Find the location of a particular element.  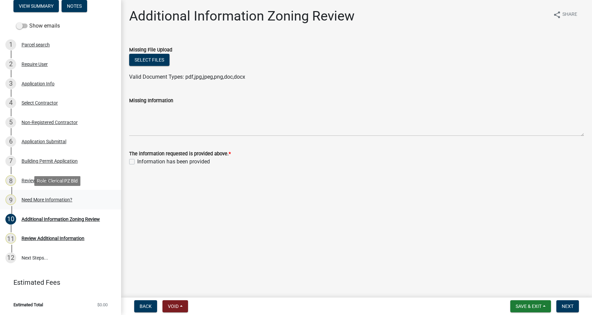

div: 3 is located at coordinates (11, 84).